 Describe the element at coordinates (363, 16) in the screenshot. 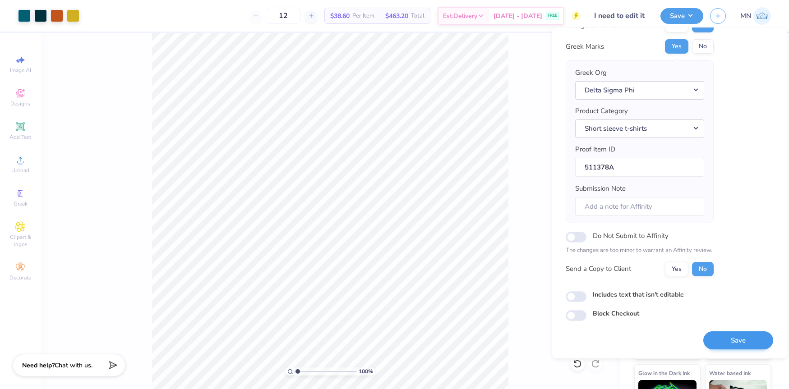

I see `span: Per Item` at that location.